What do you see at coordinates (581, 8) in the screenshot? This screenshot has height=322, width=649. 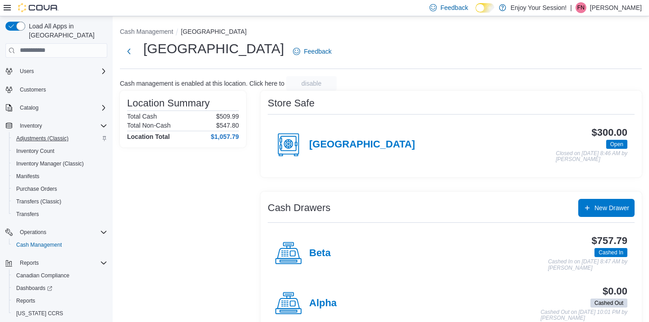 I see `div: Fabio Nocita` at bounding box center [581, 8].